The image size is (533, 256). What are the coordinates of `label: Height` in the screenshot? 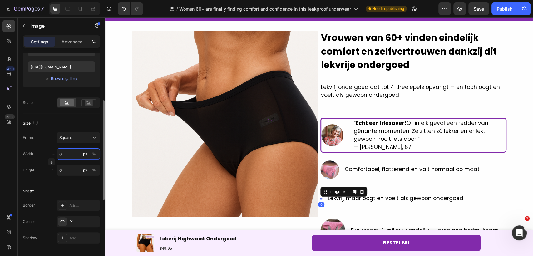 It's located at (28, 170).